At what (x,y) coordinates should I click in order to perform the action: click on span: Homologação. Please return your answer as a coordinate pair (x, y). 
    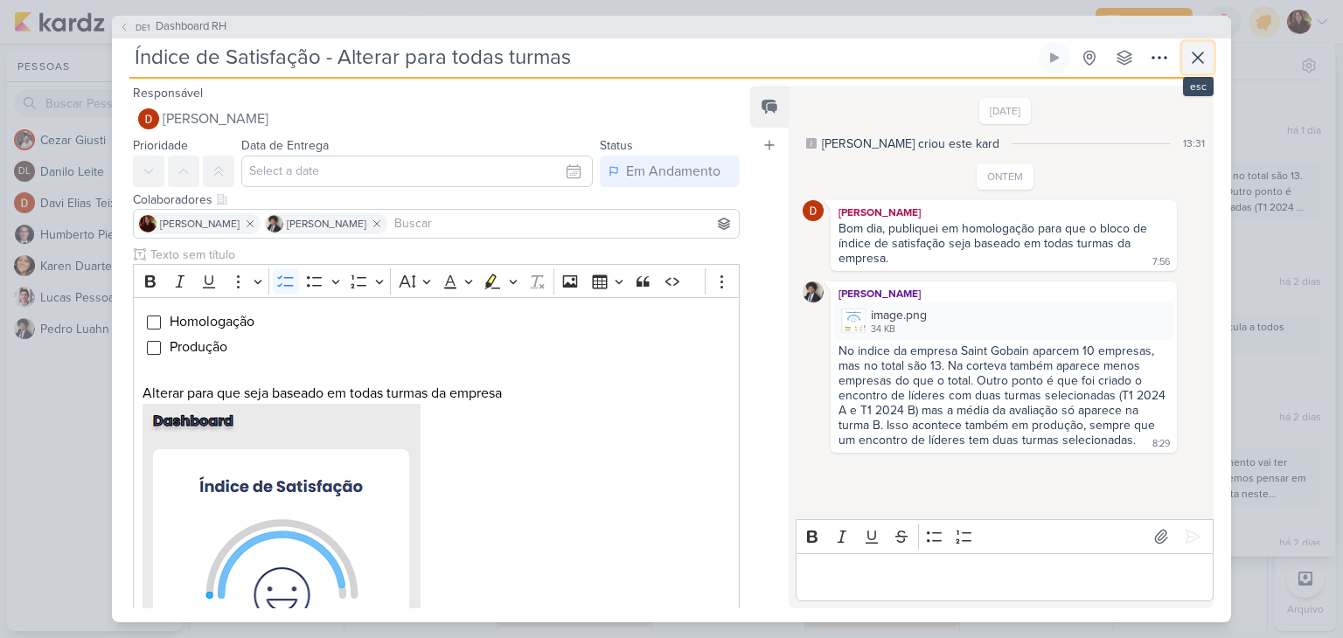
    Looking at the image, I should click on (212, 322).